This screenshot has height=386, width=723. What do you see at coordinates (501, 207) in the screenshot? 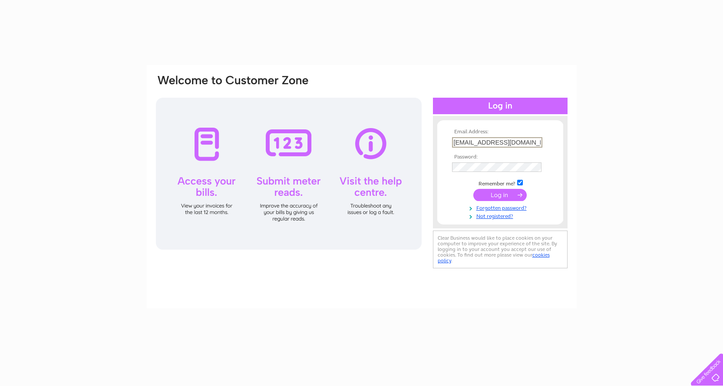
I see `a: Forgotten password?` at bounding box center [501, 207].